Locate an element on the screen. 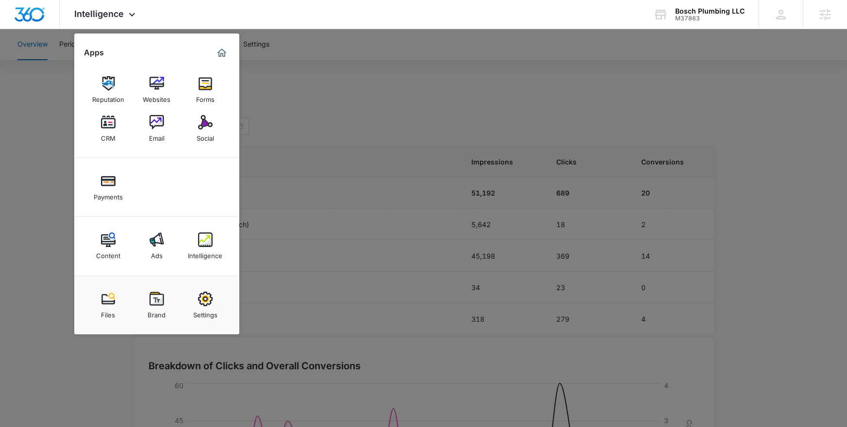 The height and width of the screenshot is (427, 847). div: Settings is located at coordinates (205, 312).